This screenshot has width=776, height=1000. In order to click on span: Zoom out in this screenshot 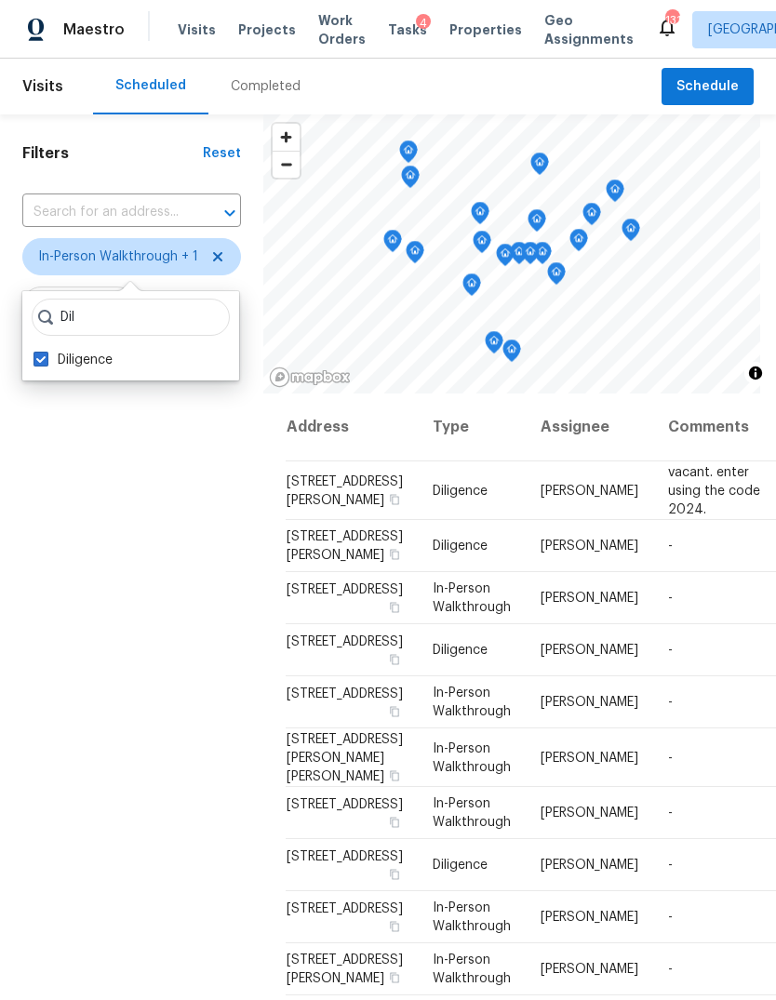, I will do `click(286, 165)`.